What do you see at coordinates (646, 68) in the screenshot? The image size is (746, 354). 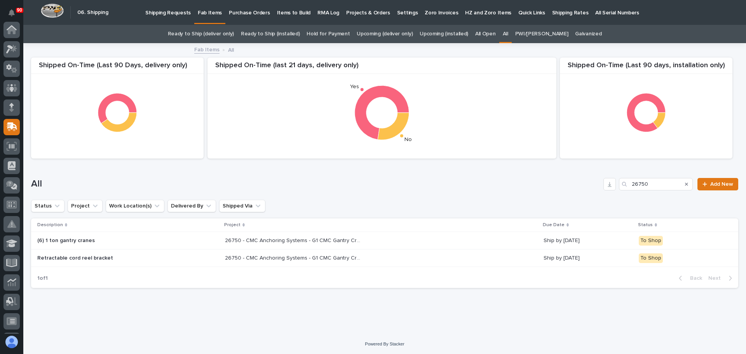 I see `div: Shipped On-Time (Last 90 days, installation only)` at bounding box center [646, 68].